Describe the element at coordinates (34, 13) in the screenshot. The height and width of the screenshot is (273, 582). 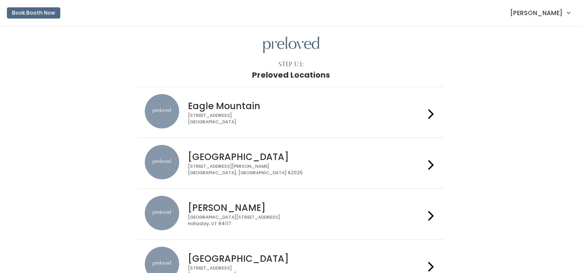
I see `a: Book Booth Now` at that location.